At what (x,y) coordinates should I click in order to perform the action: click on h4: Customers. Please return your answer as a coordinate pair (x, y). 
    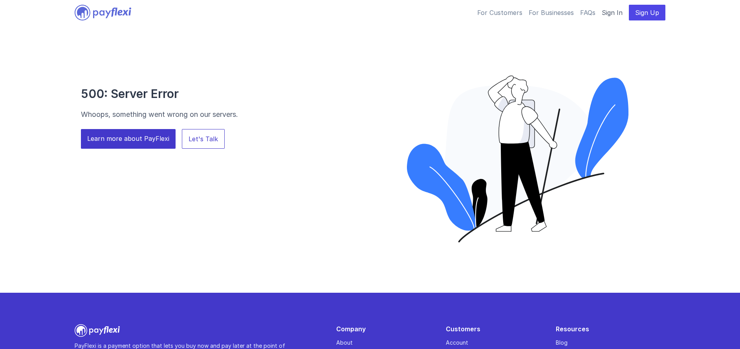
    Looking at the image, I should click on (501, 329).